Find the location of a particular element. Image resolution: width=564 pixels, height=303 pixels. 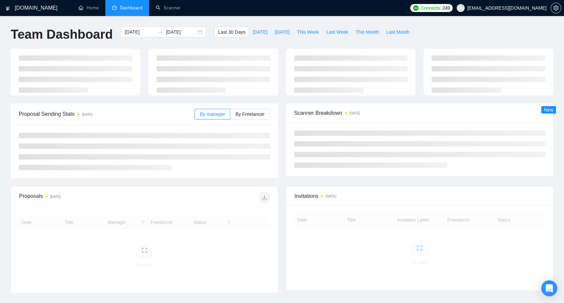

span: This Week is located at coordinates (308, 32).